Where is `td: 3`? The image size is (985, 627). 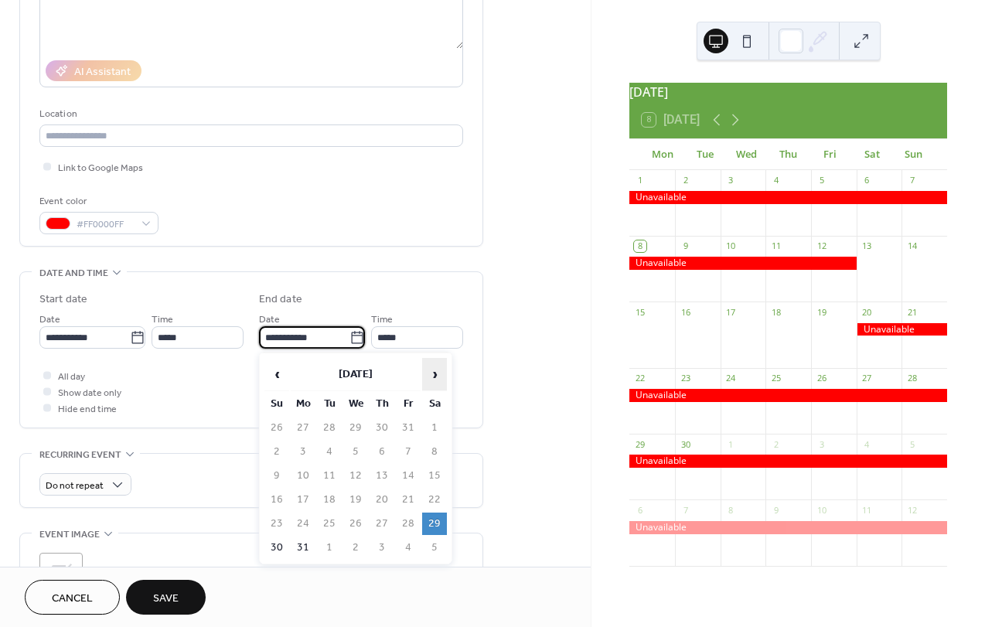
td: 3 is located at coordinates (382, 547).